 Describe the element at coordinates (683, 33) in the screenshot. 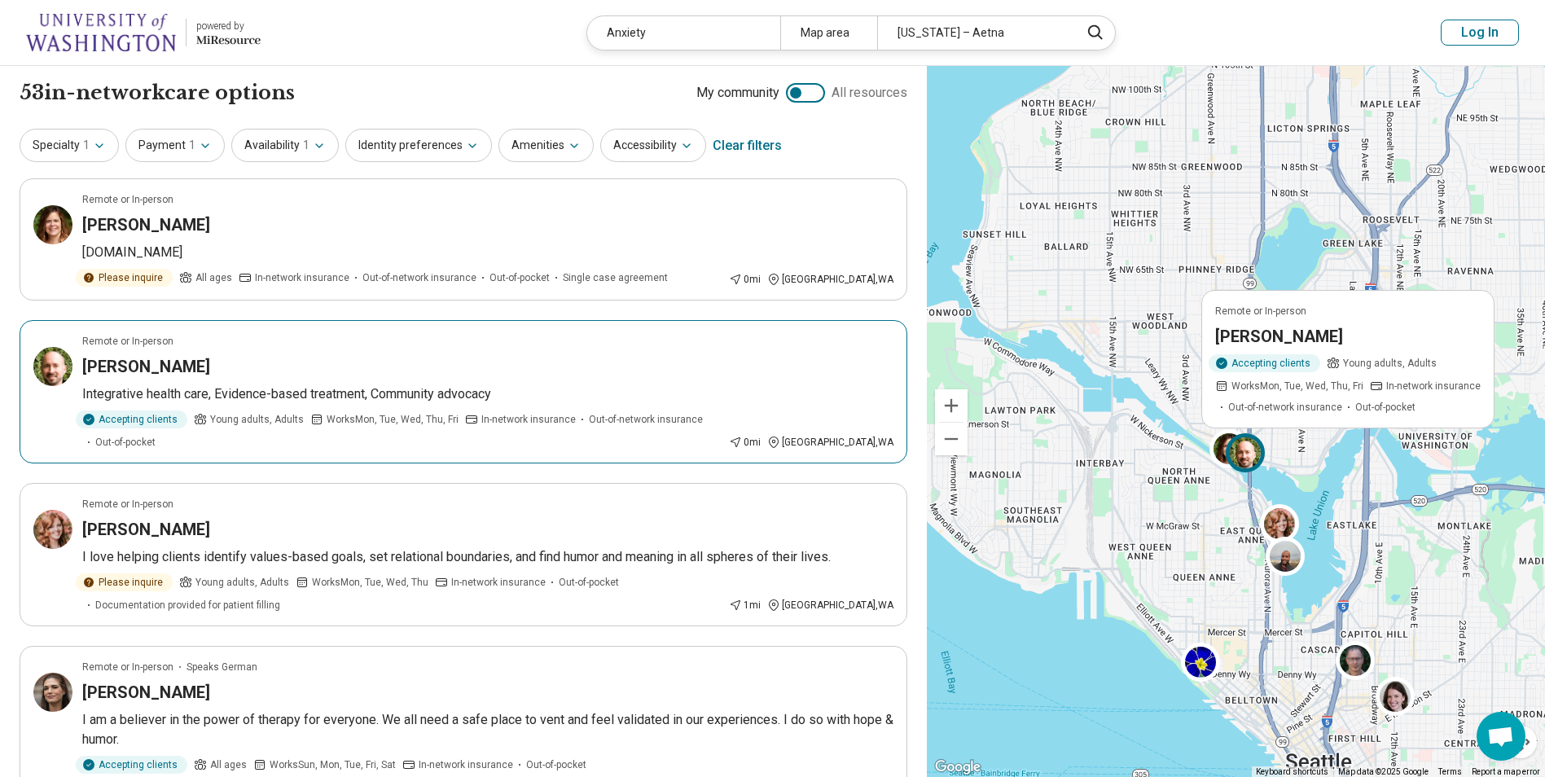

I see `div: Anxiety` at that location.